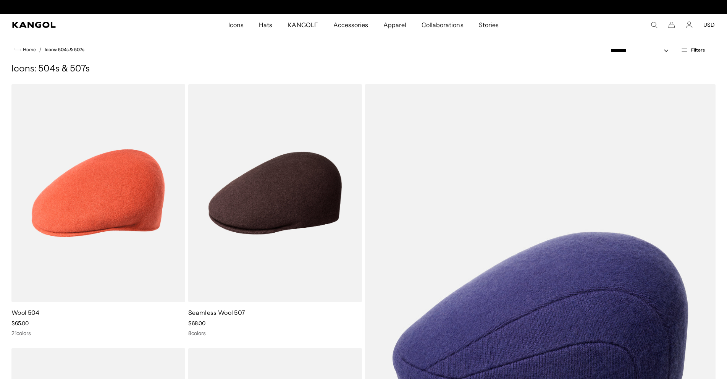 The width and height of the screenshot is (727, 379). What do you see at coordinates (351, 25) in the screenshot?
I see `a: Accessories` at bounding box center [351, 25].